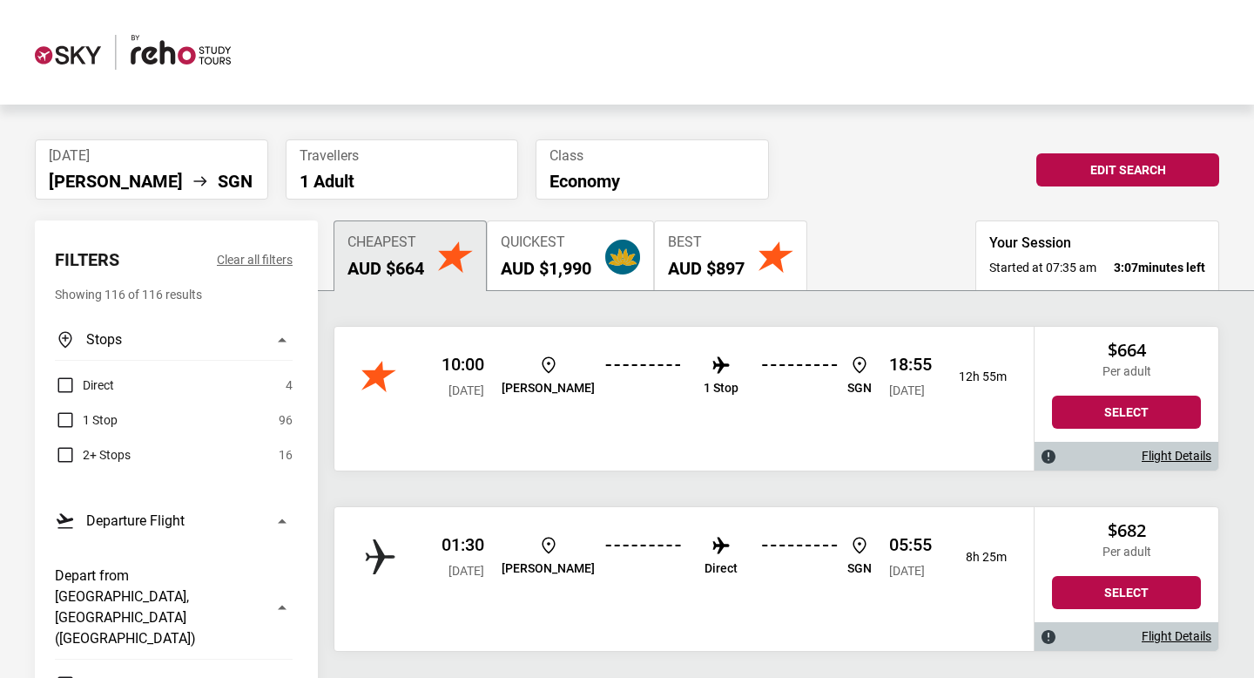 The height and width of the screenshot is (678, 1254). I want to click on button: Departure Flight, so click(173, 520).